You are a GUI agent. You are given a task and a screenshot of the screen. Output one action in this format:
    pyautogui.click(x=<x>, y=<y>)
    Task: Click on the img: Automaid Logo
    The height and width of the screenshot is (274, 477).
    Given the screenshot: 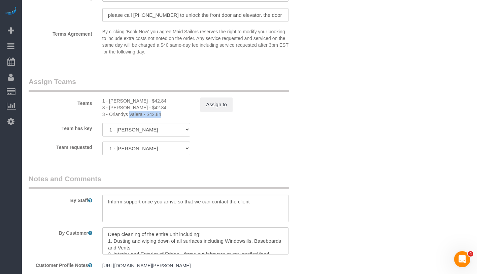 What is the action you would take?
    pyautogui.click(x=11, y=11)
    